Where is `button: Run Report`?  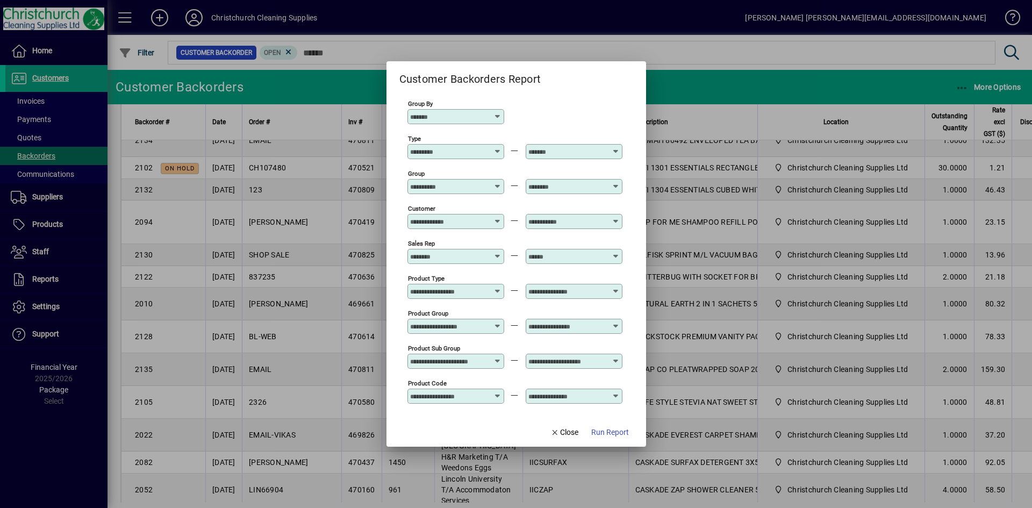 button: Run Report is located at coordinates (610, 433).